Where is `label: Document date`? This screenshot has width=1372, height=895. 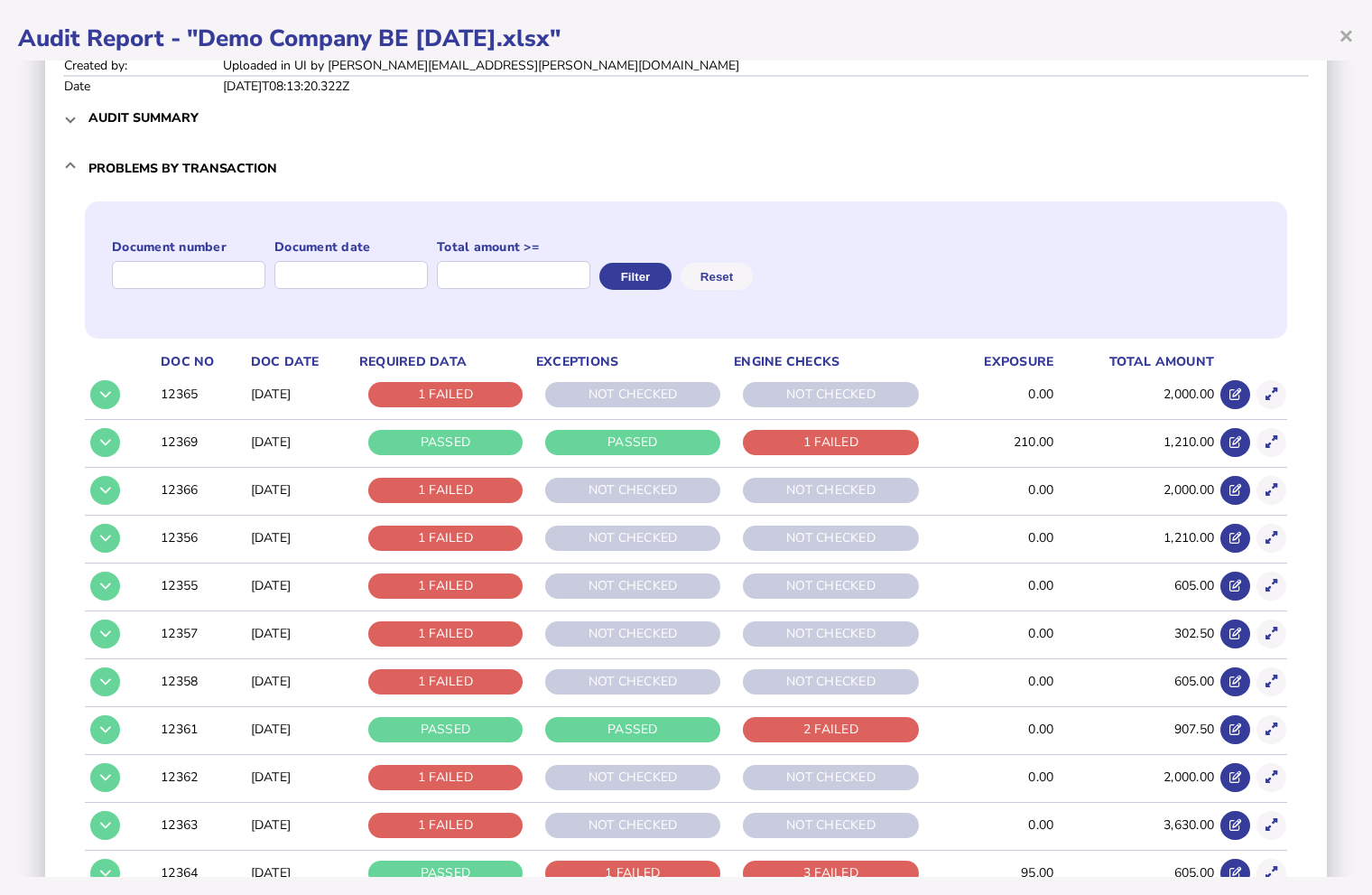 label: Document date is located at coordinates (351, 247).